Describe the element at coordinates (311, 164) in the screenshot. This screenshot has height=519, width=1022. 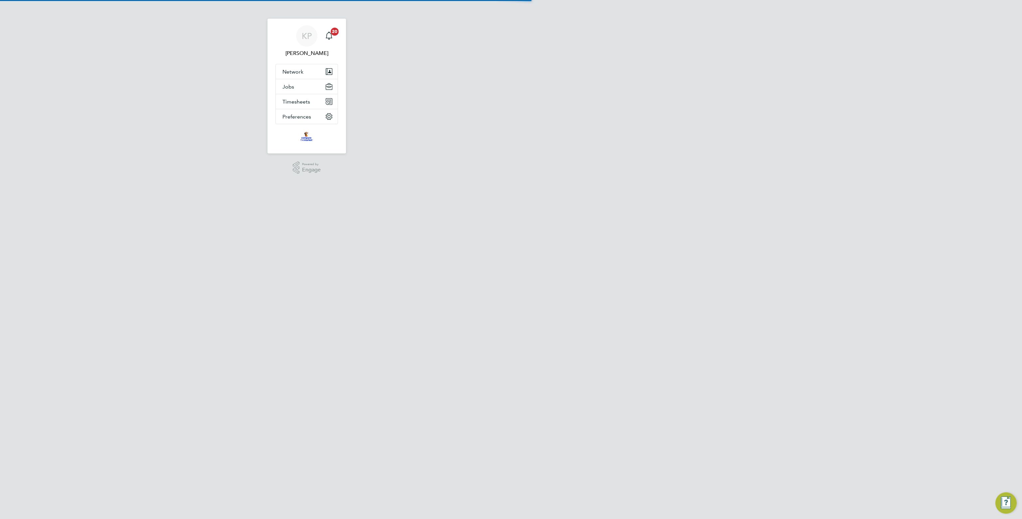
I see `span: Powered by` at that location.